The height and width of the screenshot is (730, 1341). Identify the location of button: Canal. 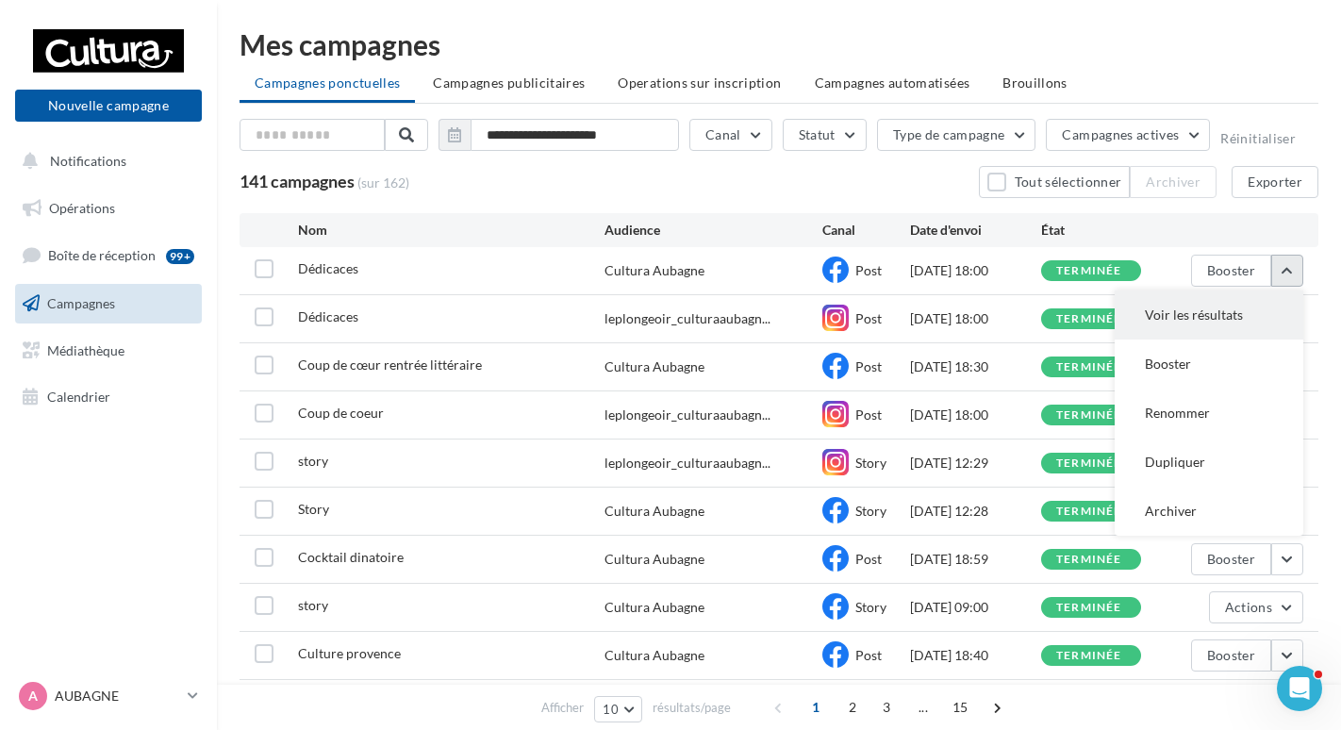
(731, 135).